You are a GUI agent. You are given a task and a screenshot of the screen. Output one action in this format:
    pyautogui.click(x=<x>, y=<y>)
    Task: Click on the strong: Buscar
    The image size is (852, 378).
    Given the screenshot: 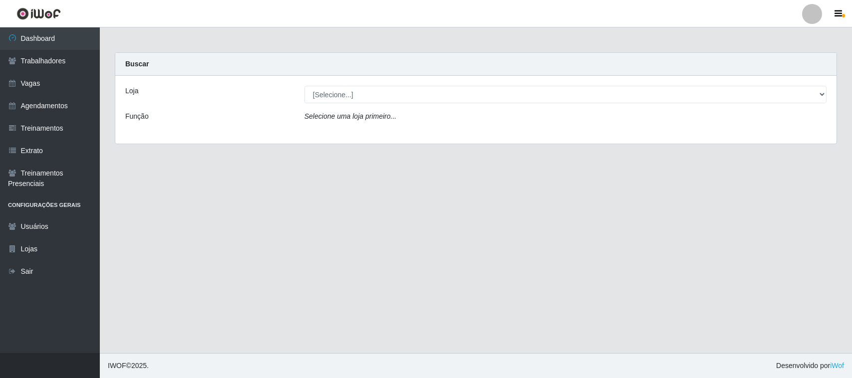 What is the action you would take?
    pyautogui.click(x=137, y=64)
    